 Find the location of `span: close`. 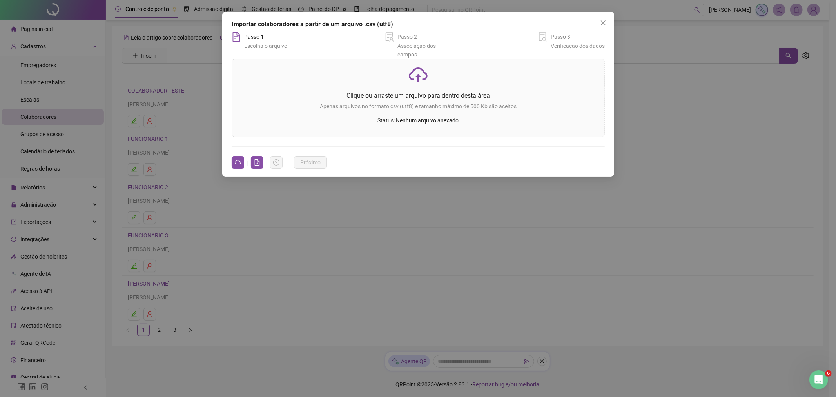

span: close is located at coordinates (604, 23).